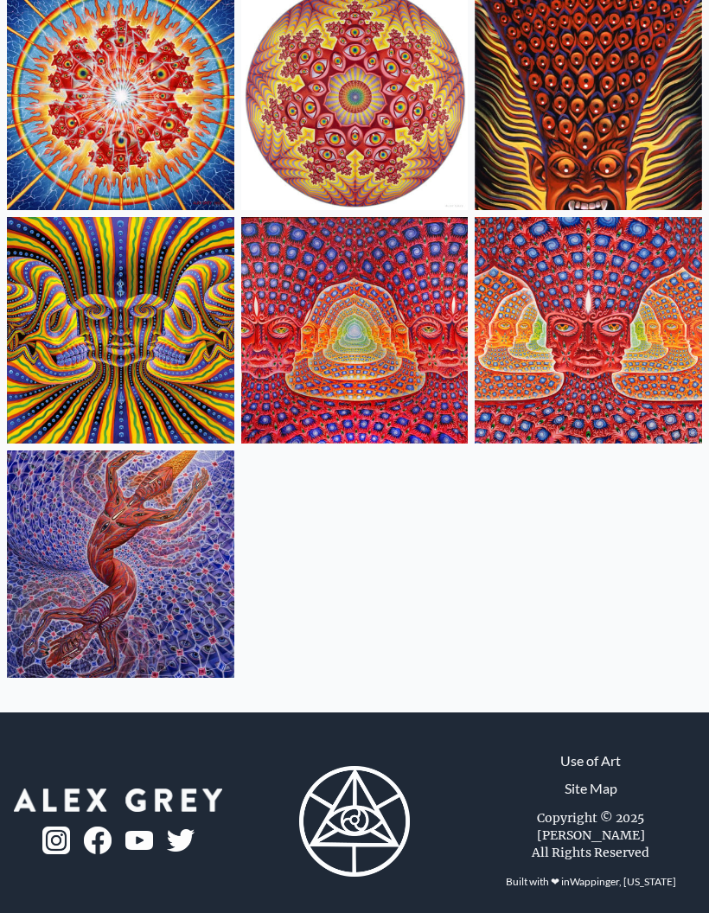  What do you see at coordinates (591, 853) in the screenshot?
I see `div: All Rights Reserved` at bounding box center [591, 853].